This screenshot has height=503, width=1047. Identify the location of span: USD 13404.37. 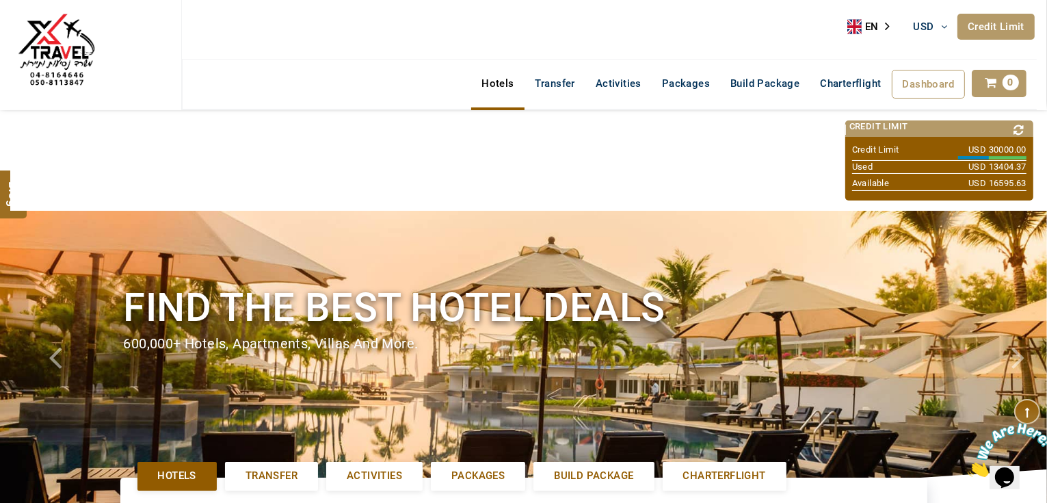
(997, 167).